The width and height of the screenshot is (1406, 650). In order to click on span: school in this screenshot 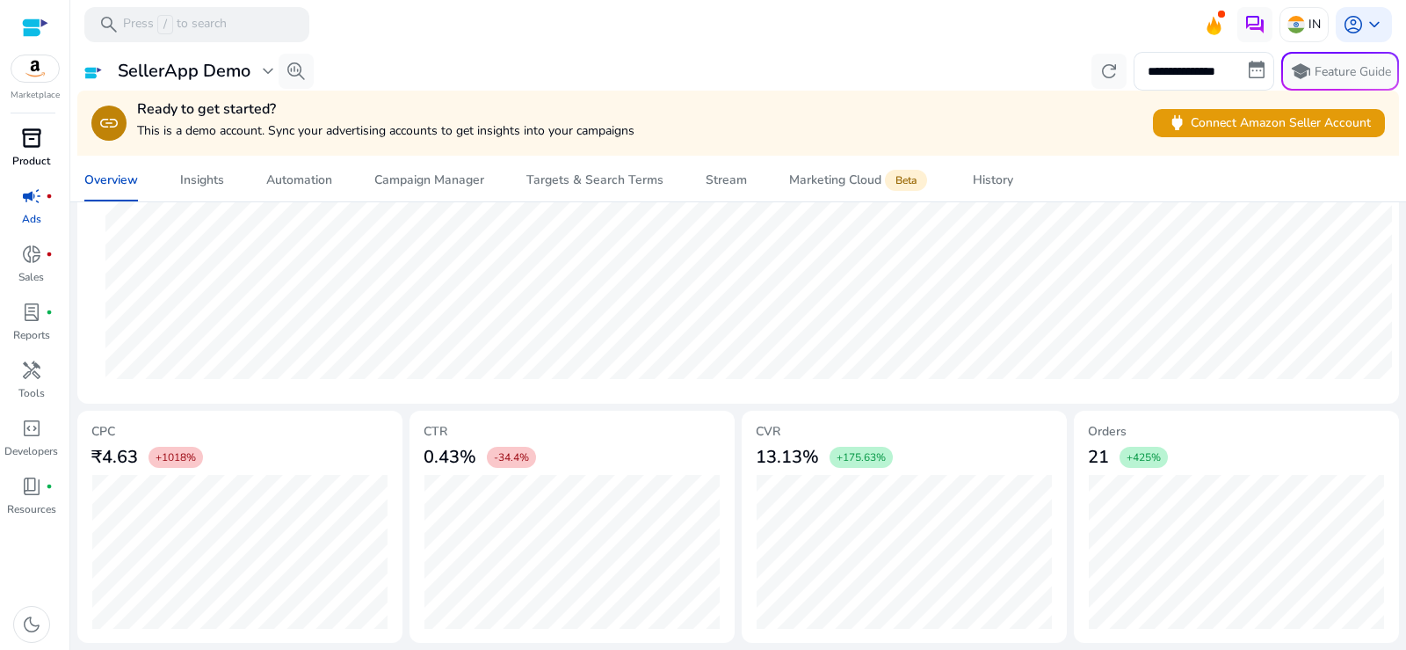, I will do `click(1301, 71)`.